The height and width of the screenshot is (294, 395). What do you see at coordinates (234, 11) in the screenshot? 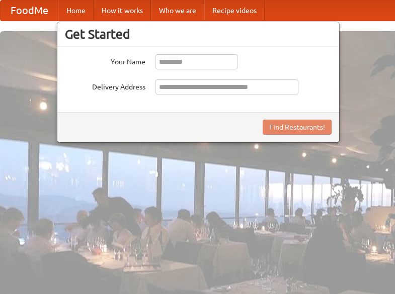
I see `a: Recipe videos` at bounding box center [234, 11].